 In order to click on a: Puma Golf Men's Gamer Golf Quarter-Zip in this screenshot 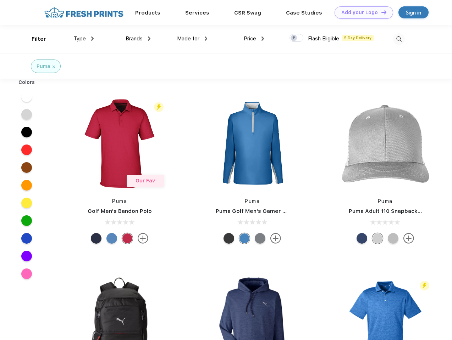, I will do `click(272, 211)`.